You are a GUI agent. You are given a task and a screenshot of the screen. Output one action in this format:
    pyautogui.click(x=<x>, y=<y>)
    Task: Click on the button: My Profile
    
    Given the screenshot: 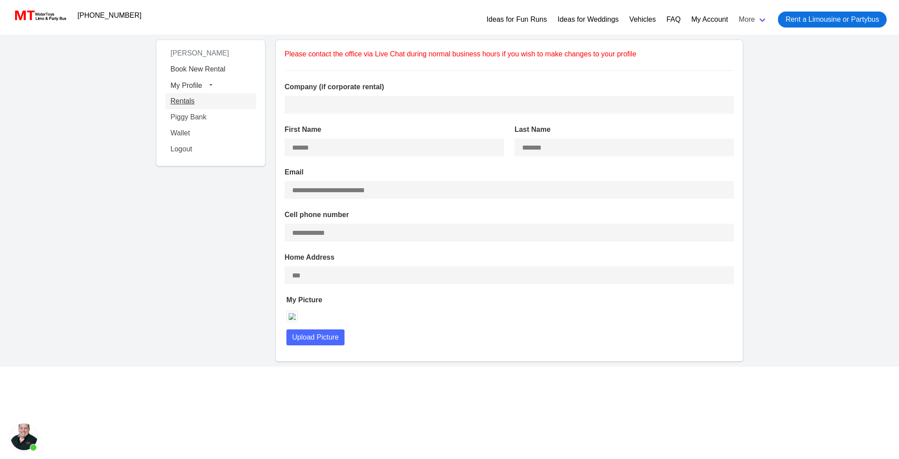 What is the action you would take?
    pyautogui.click(x=211, y=85)
    